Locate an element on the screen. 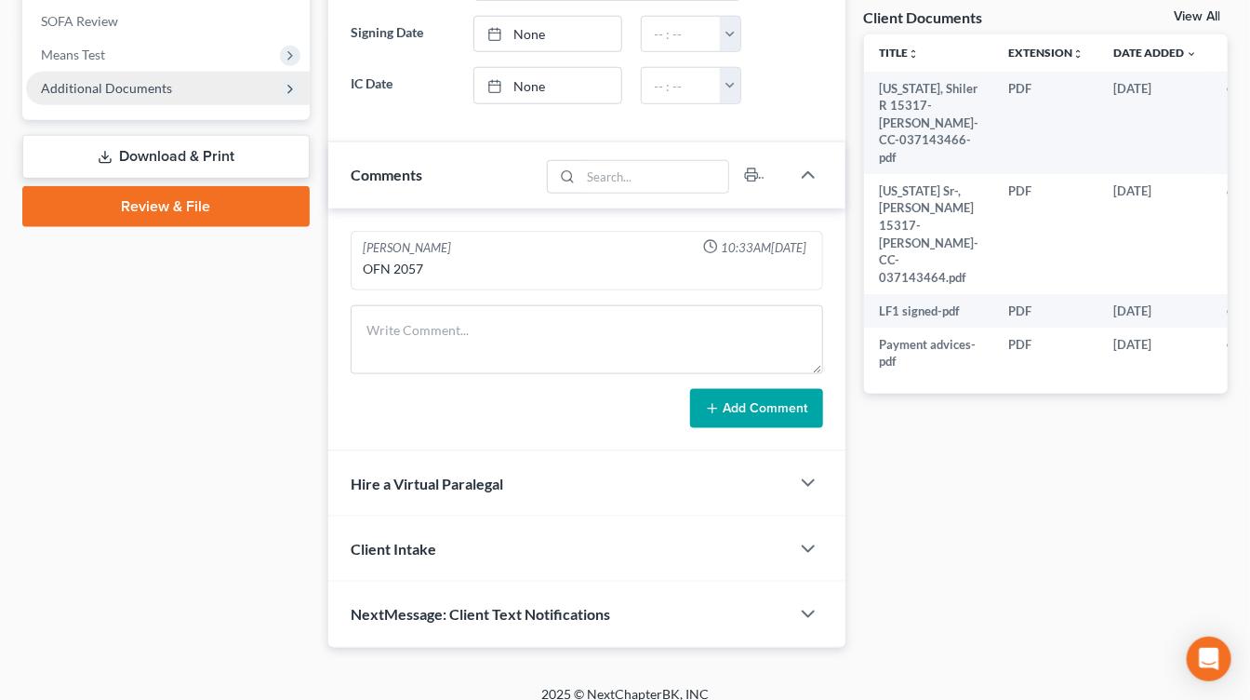  span: Comments is located at coordinates (386, 174).